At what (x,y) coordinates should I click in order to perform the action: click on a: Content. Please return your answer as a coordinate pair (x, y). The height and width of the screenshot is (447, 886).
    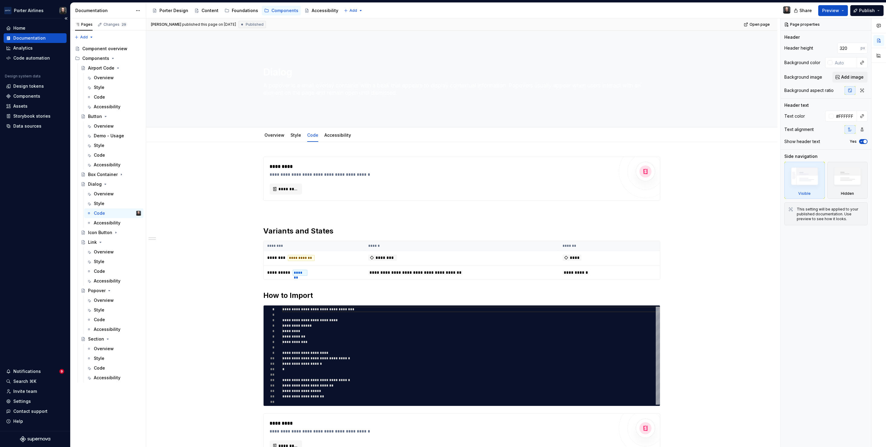
    Looking at the image, I should click on (206, 11).